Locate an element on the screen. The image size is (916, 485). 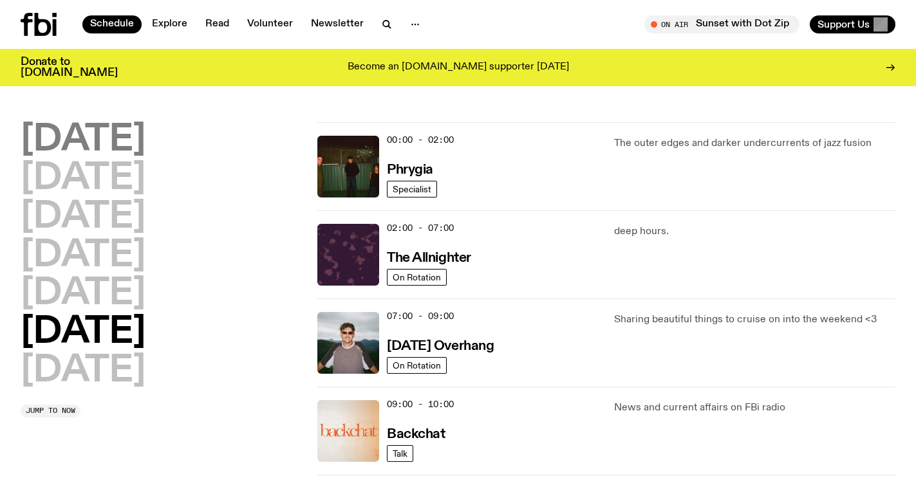
a: Phrygia is located at coordinates (410, 169).